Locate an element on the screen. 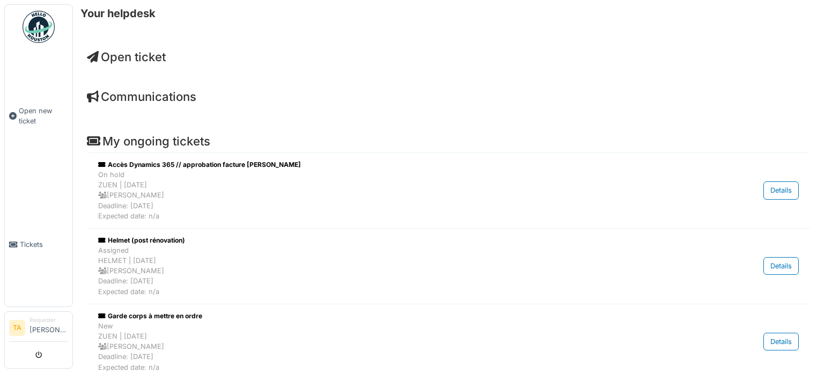 The image size is (824, 373). div: Garde corps à mettre en ordre is located at coordinates (393, 316).